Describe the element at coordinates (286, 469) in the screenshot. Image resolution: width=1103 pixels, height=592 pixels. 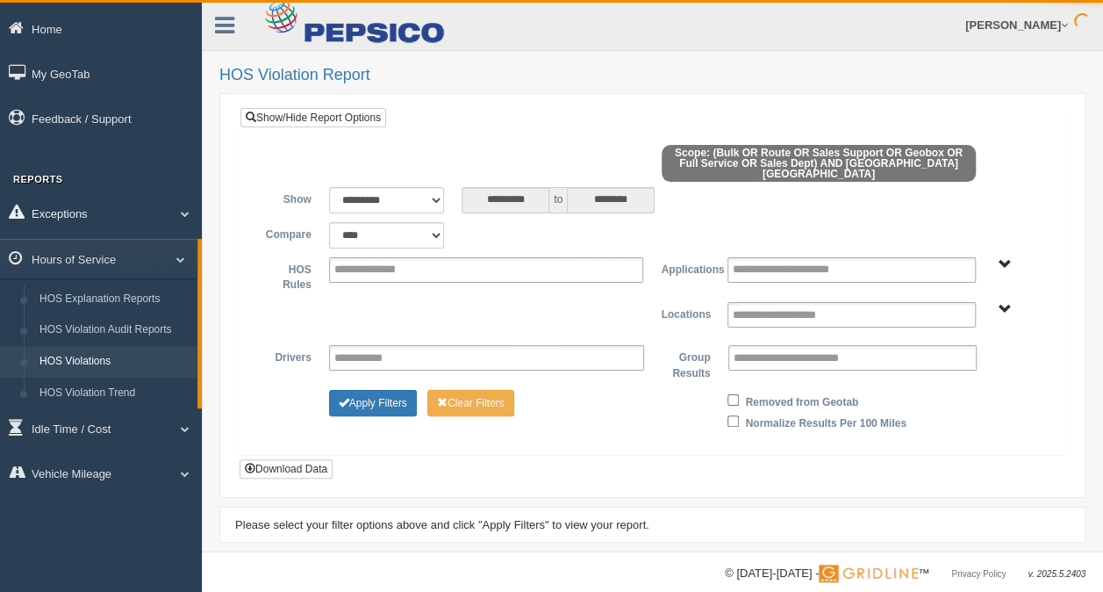
I see `button: Download Data` at that location.